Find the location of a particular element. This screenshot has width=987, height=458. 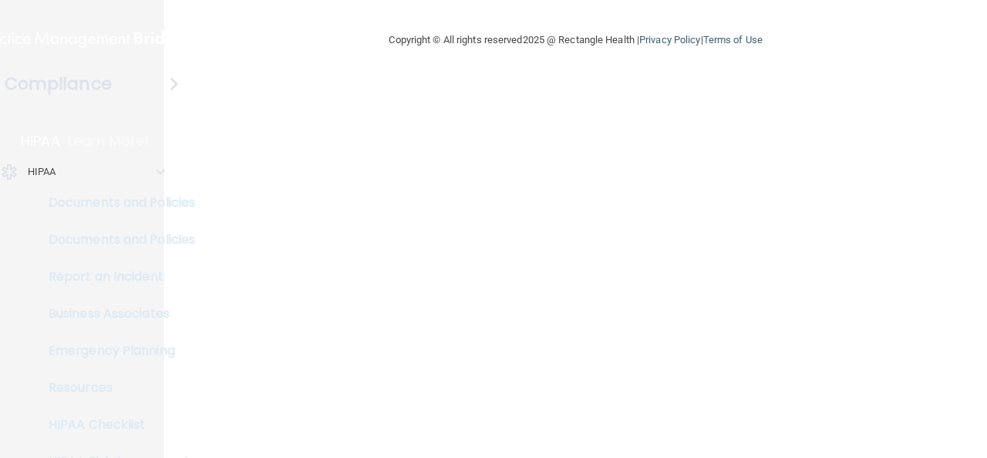

a: Terms of Use is located at coordinates (733, 39).